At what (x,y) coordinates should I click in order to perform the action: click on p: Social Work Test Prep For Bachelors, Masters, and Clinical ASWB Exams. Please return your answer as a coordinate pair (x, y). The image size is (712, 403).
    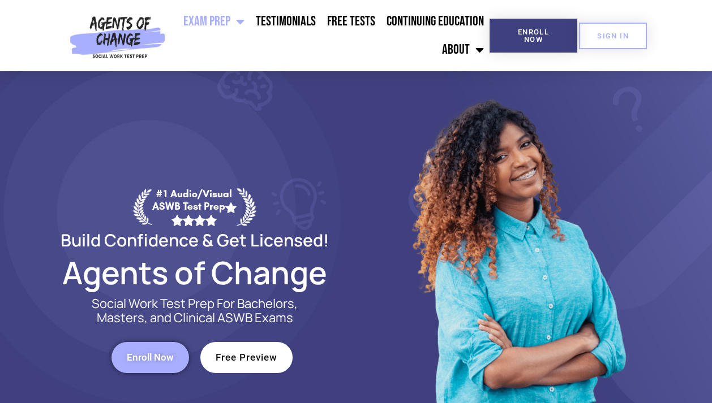
    Looking at the image, I should click on (195, 311).